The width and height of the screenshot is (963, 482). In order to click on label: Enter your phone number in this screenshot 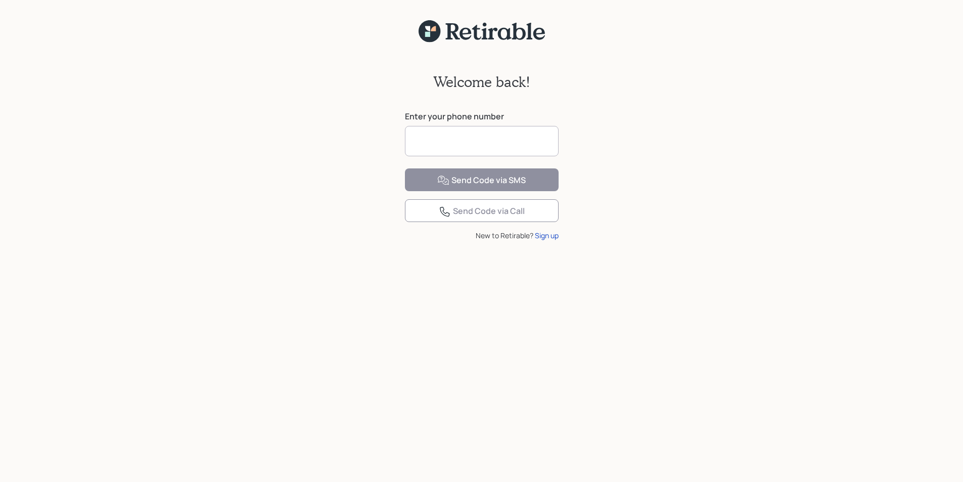, I will do `click(482, 116)`.